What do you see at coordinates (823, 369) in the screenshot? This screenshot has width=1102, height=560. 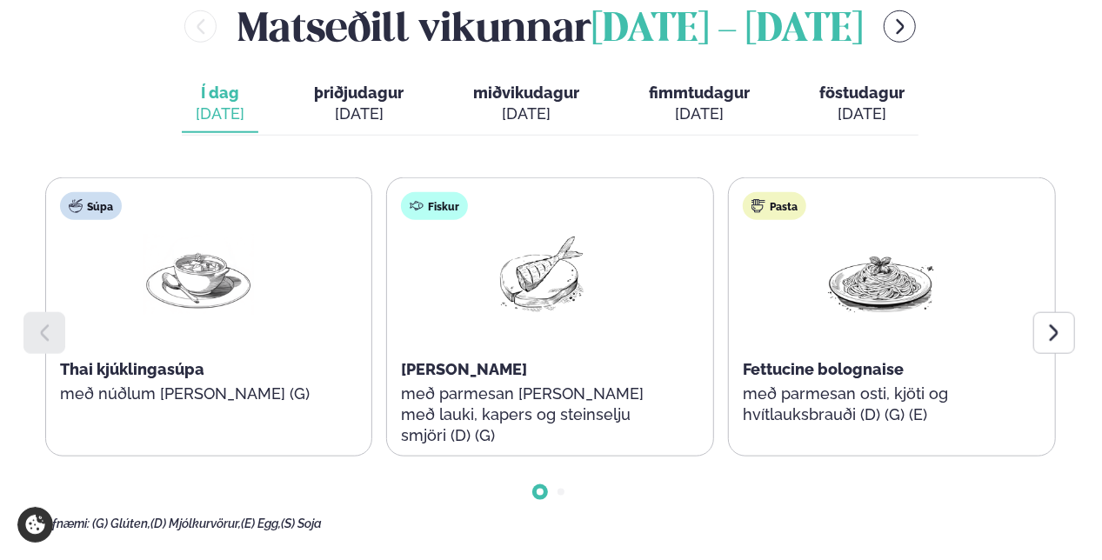 I see `span: Fettucine bolognaise` at bounding box center [823, 369].